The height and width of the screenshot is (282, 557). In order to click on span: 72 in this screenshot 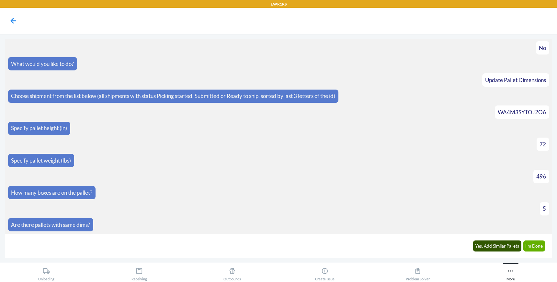, I will do `click(543, 144)`.